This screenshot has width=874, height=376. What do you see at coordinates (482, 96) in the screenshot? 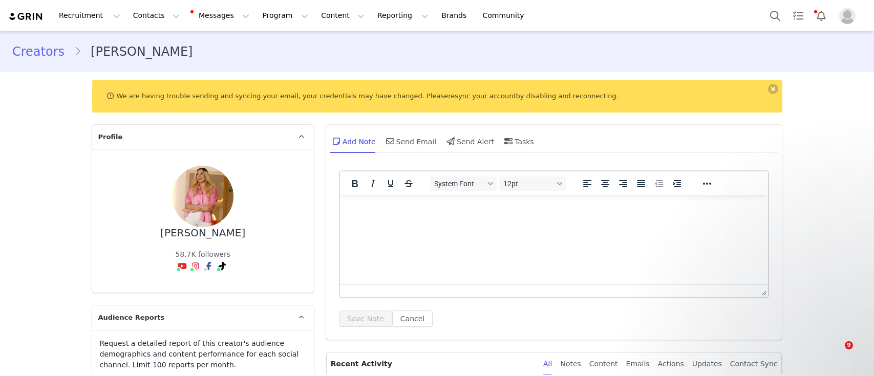
I see `a: resync your account` at bounding box center [482, 96].